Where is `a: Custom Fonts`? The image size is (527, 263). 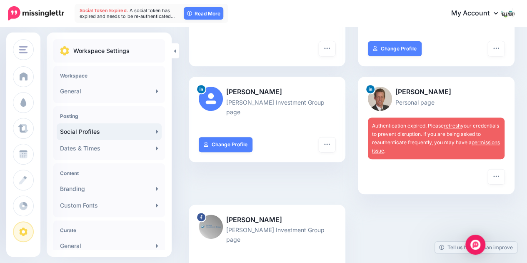
a: Custom Fonts is located at coordinates (109, 205).